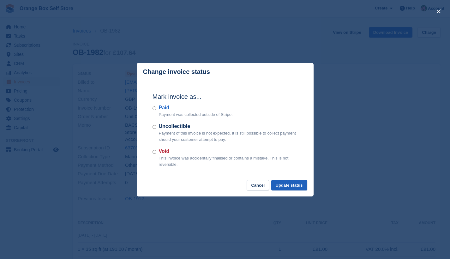 Image resolution: width=450 pixels, height=259 pixels. Describe the element at coordinates (196, 108) in the screenshot. I see `label: Paid` at that location.